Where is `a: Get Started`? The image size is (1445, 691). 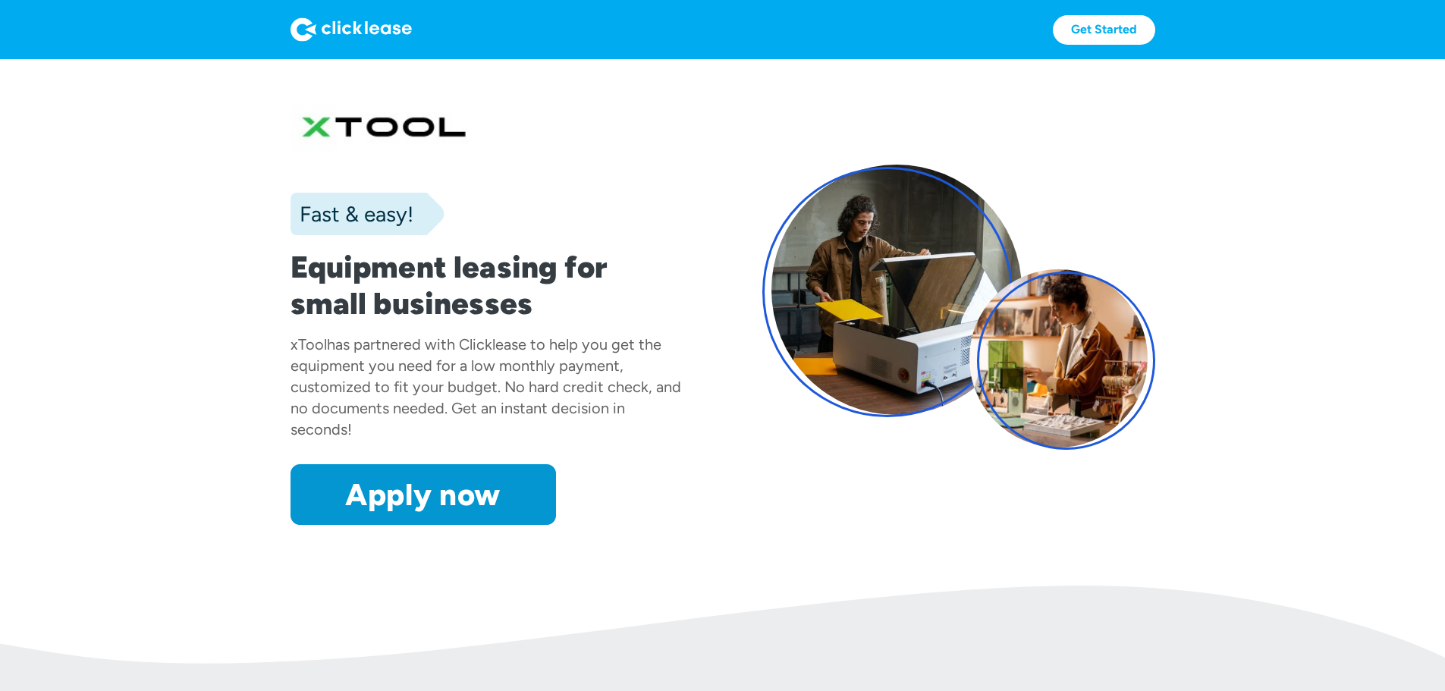 a: Get Started is located at coordinates (1103, 30).